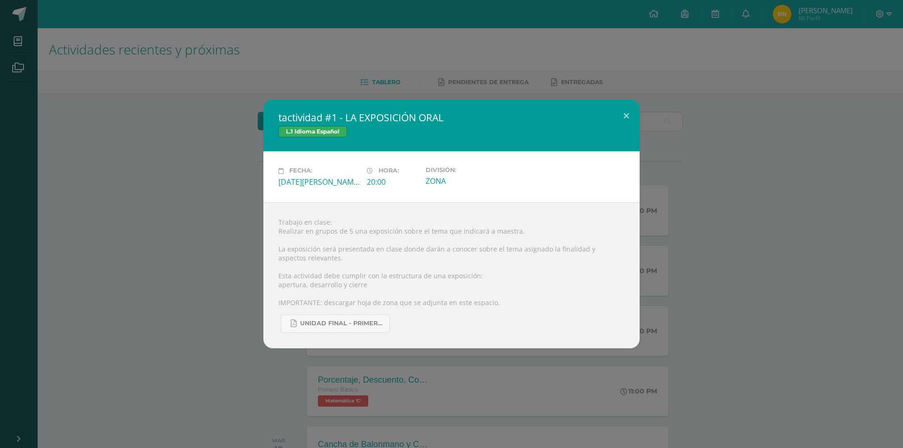 The image size is (903, 448). What do you see at coordinates (466, 181) in the screenshot?
I see `div: ZONA` at bounding box center [466, 181].